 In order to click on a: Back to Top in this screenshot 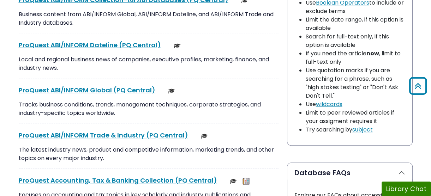, I will do `click(418, 86)`.